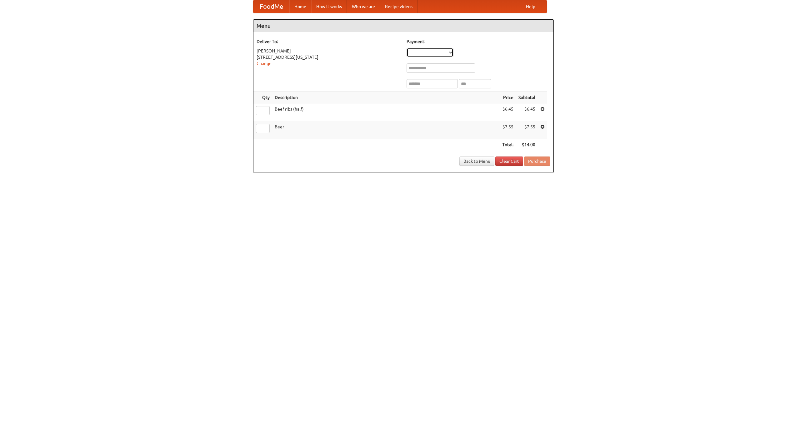  I want to click on a: FoodMe, so click(271, 7).